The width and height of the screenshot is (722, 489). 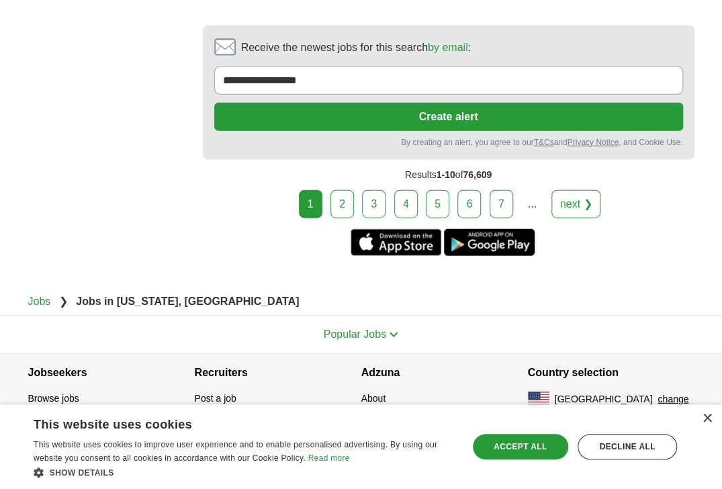 I want to click on div: 1, so click(x=310, y=204).